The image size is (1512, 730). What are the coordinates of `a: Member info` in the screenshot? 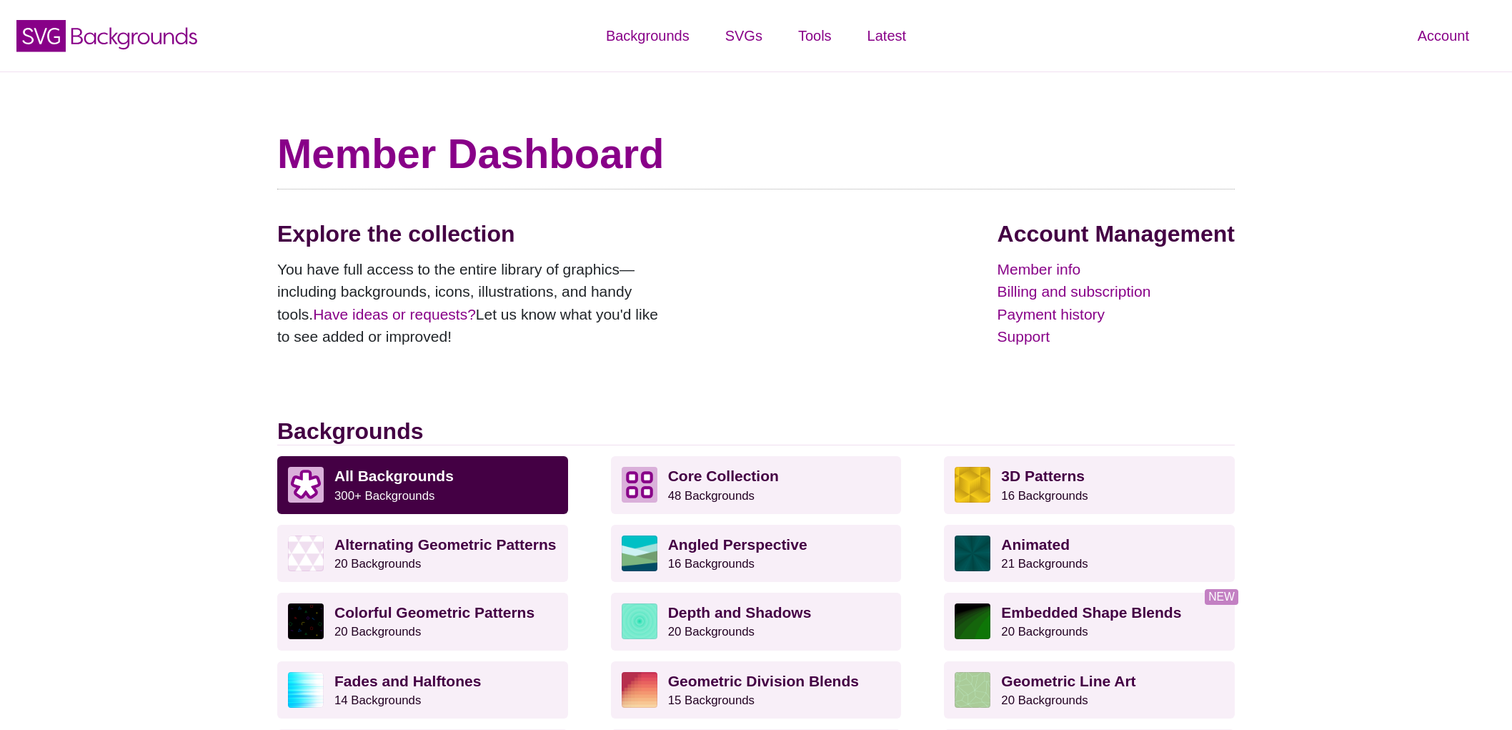 It's located at (1116, 269).